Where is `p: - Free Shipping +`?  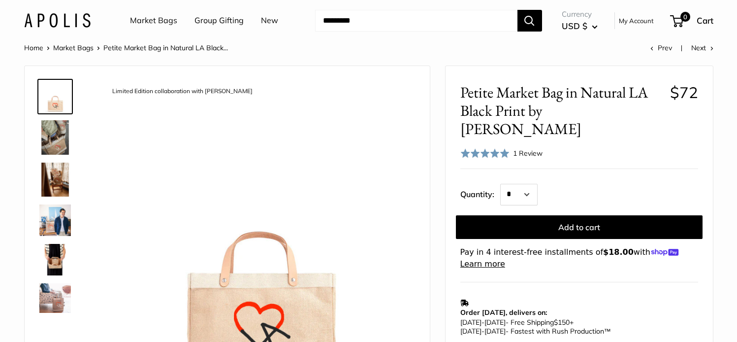
p: - Free Shipping + is located at coordinates (576, 326).